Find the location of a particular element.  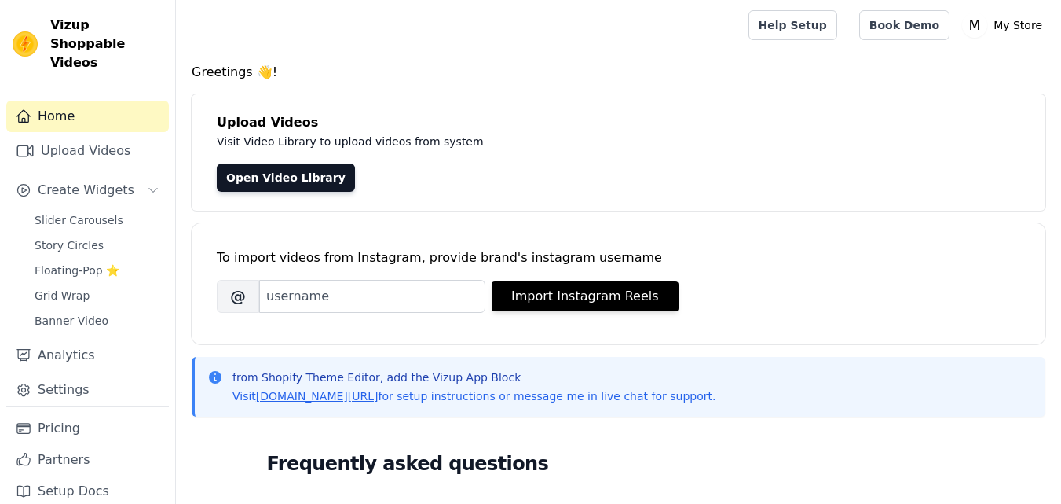

p: Visit for setup instructions or message me in live chat for support. is located at coordinates (474, 396).